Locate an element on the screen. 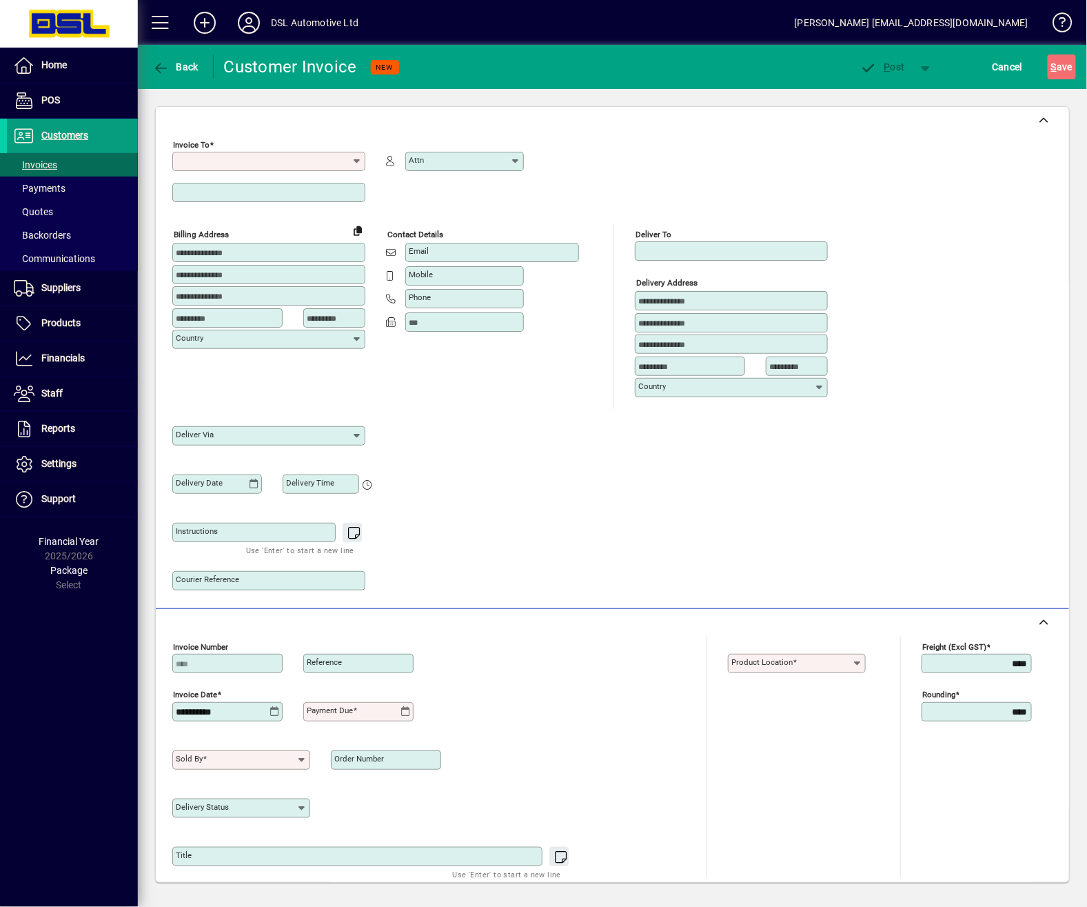 The height and width of the screenshot is (907, 1087). span: Reports is located at coordinates (58, 428).